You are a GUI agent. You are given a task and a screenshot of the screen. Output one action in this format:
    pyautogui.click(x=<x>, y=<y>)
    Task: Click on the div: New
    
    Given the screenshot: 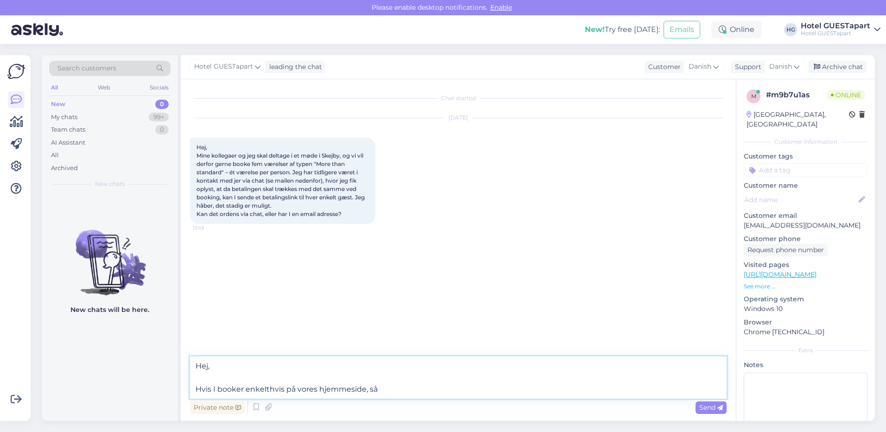 What is the action you would take?
    pyautogui.click(x=58, y=104)
    